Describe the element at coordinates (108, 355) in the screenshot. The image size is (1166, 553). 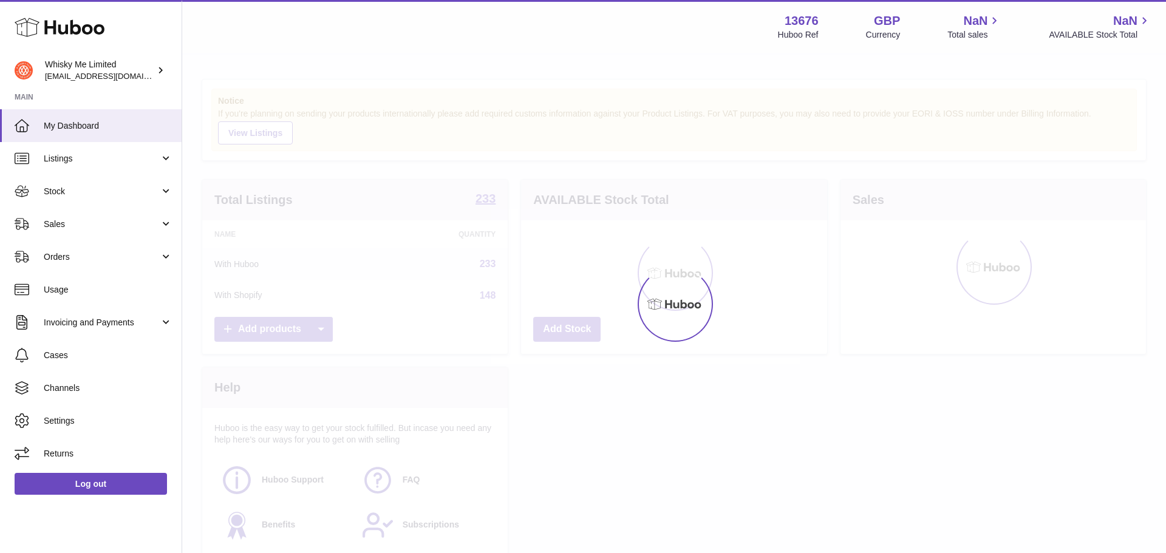
I see `span: Cases` at that location.